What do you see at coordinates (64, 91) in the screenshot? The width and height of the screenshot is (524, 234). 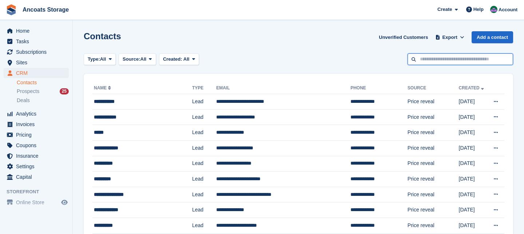 I see `div: 25` at bounding box center [64, 91].